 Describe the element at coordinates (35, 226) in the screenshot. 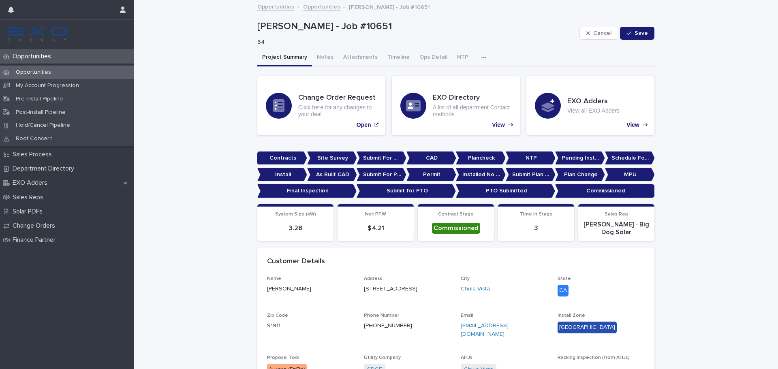

I see `p: Change Orders` at that location.